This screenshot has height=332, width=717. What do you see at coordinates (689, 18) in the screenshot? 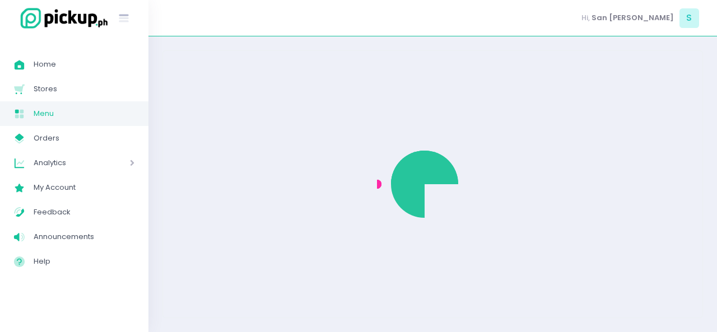
I see `span: S` at bounding box center [689, 18].